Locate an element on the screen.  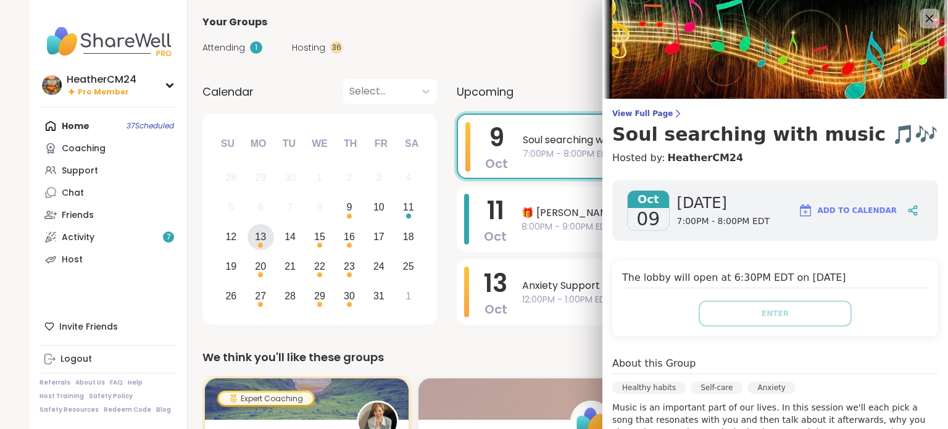
div: Choose Friday, October 24th, 2025 is located at coordinates (378, 266).